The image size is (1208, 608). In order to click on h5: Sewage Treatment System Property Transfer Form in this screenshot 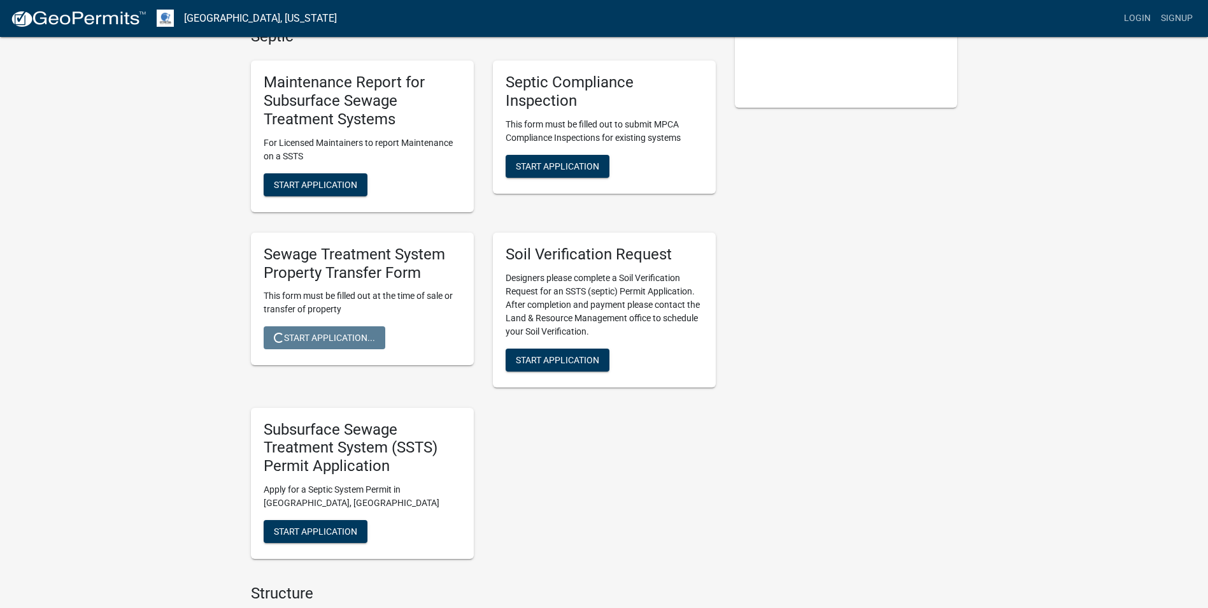, I will do `click(362, 264)`.